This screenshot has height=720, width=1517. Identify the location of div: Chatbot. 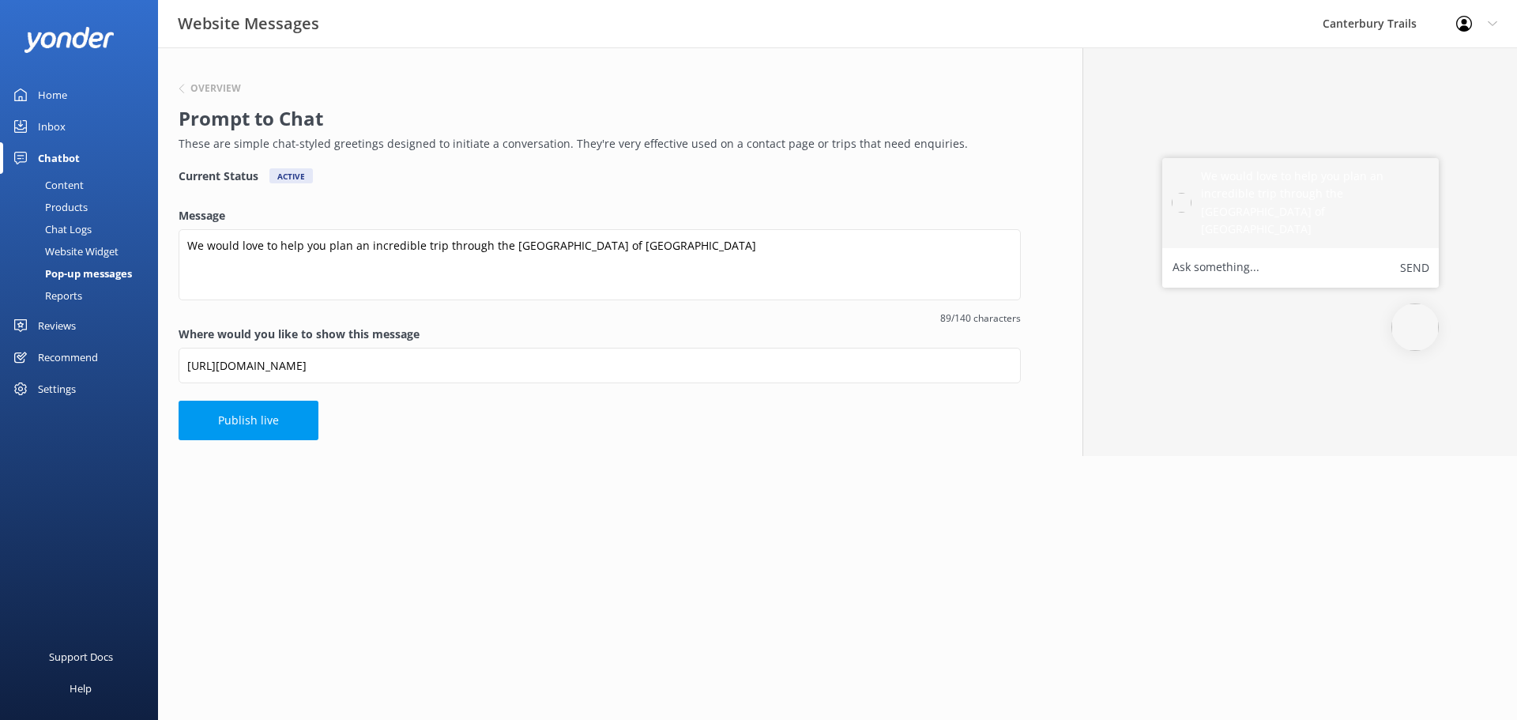
(58, 158).